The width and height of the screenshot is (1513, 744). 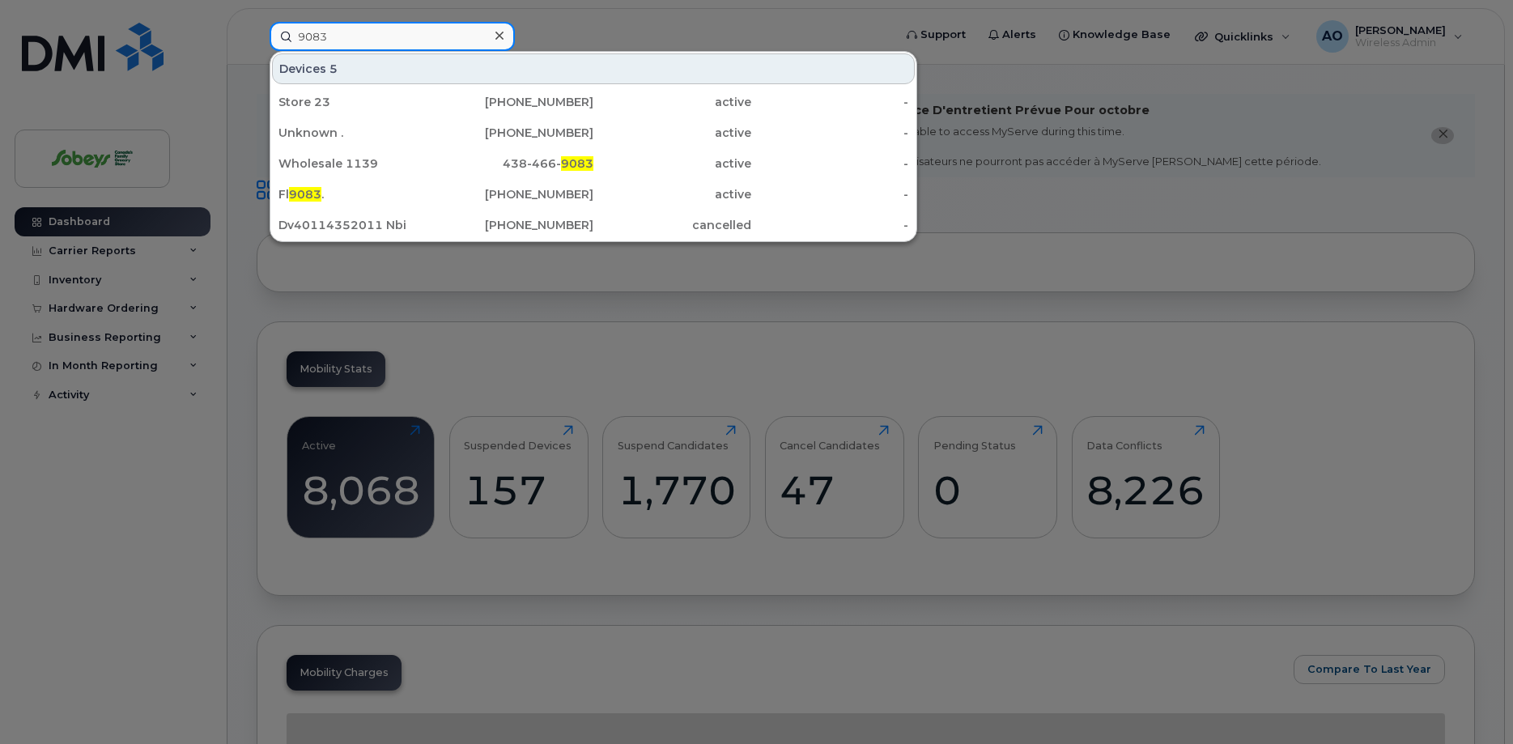 I want to click on div: Wholesale 1139, so click(x=357, y=164).